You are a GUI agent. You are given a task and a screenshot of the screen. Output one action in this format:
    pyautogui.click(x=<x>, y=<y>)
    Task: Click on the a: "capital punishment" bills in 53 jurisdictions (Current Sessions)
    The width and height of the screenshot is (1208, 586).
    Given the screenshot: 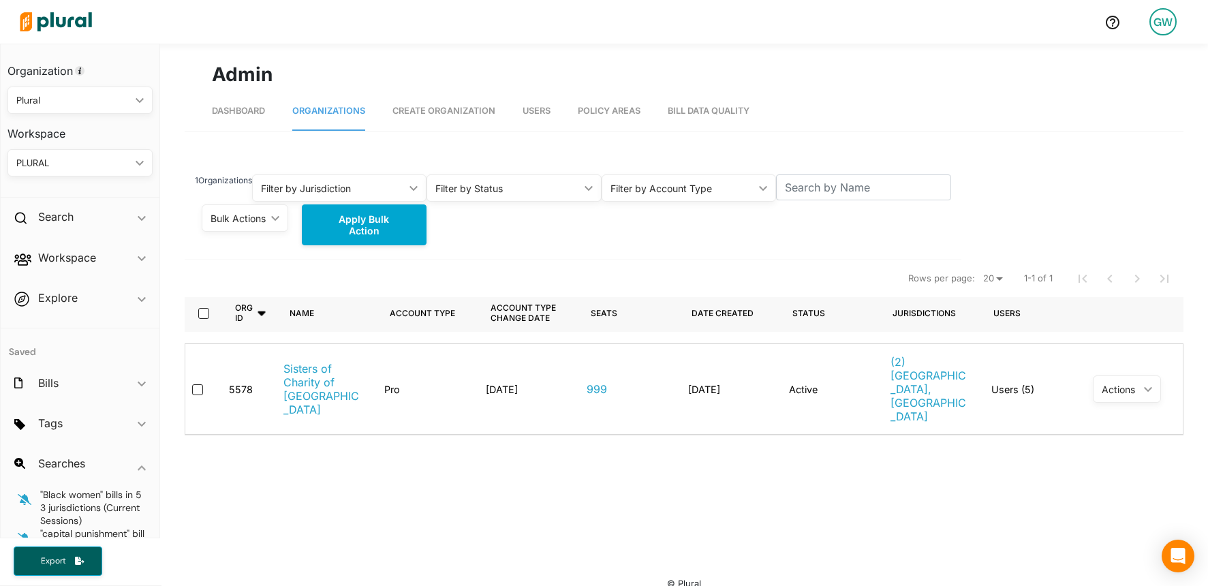 What is the action you would take?
    pyautogui.click(x=92, y=547)
    